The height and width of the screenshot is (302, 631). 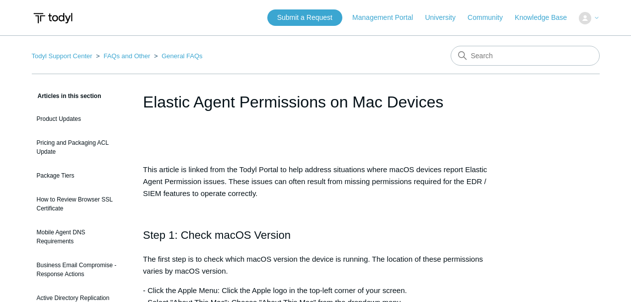 I want to click on a: Mobile Agent DNS Requirements, so click(x=80, y=236).